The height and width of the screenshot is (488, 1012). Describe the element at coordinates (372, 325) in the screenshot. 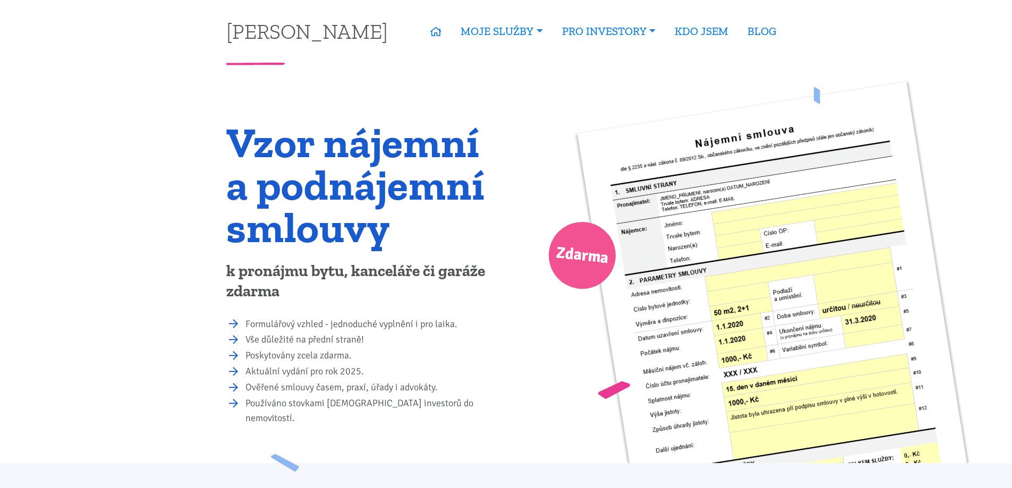

I see `li: Formulářový vzhled - jednoduché vyplnění i pro laika.` at that location.